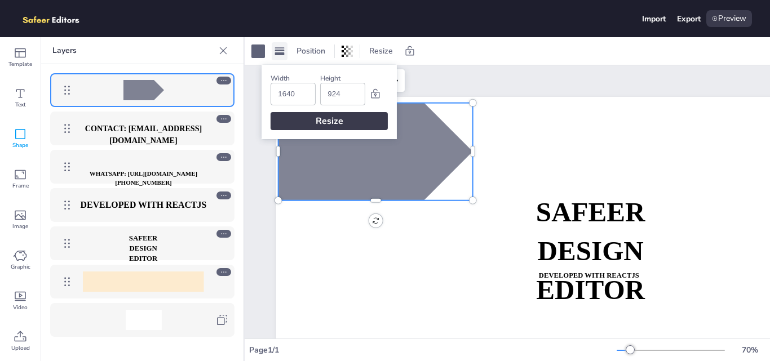  Describe the element at coordinates (20, 145) in the screenshot. I see `span: Shape` at that location.